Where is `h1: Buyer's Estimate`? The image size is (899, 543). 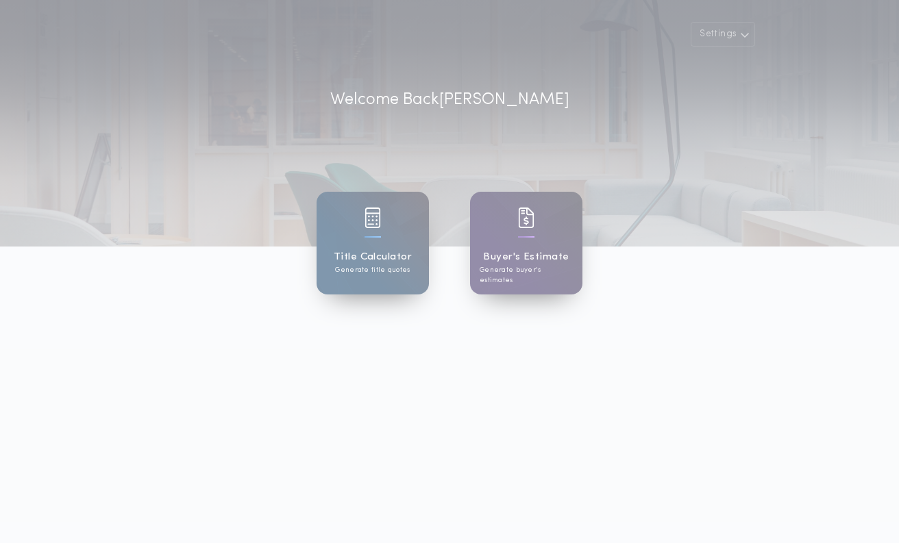 h1: Buyer's Estimate is located at coordinates (525, 257).